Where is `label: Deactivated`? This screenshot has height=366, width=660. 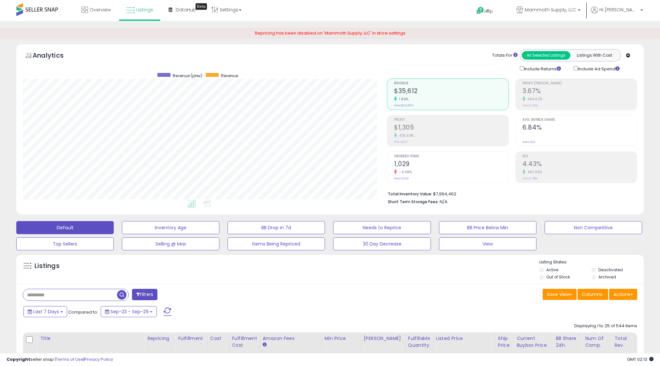 label: Deactivated is located at coordinates (610, 270).